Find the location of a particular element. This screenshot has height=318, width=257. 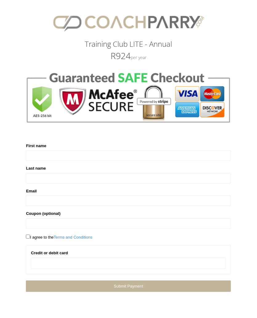

span: R924 is located at coordinates (128, 56).